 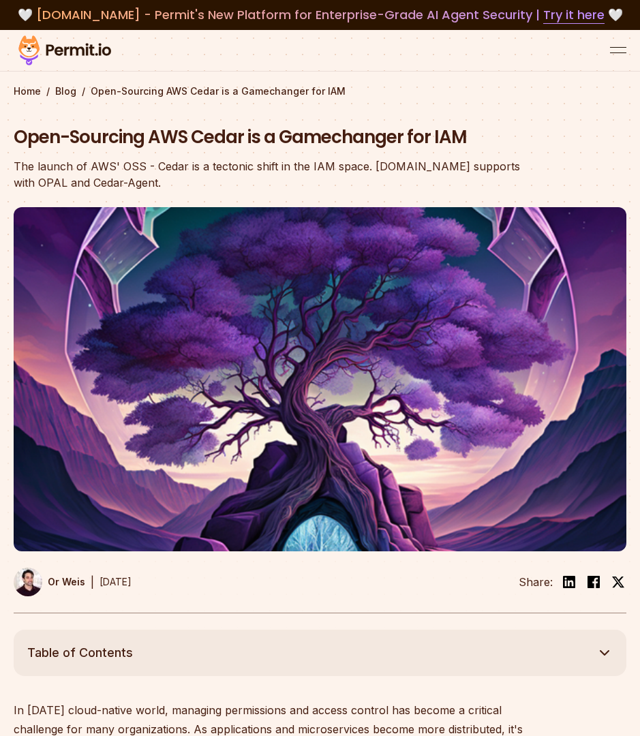 I want to click on a: Blog, so click(x=65, y=91).